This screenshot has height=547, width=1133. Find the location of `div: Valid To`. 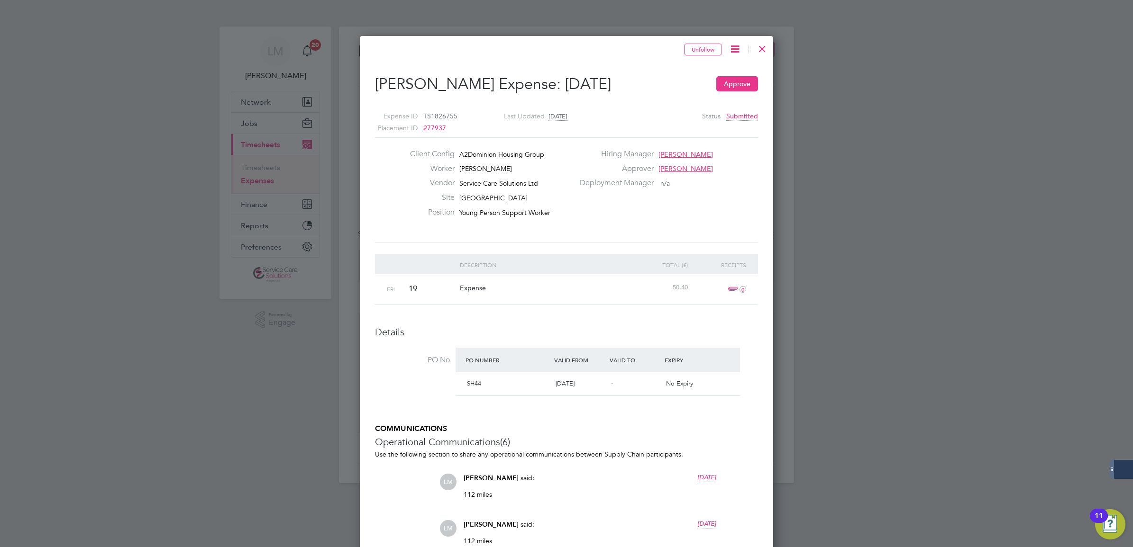

div: Valid To is located at coordinates (635, 360).